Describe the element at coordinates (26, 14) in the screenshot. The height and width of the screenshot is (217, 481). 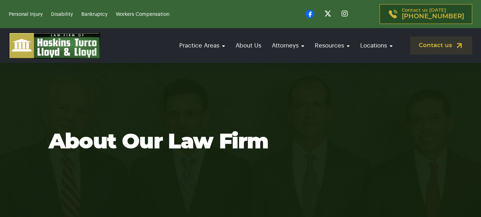
I see `a: Personal Injury` at that location.